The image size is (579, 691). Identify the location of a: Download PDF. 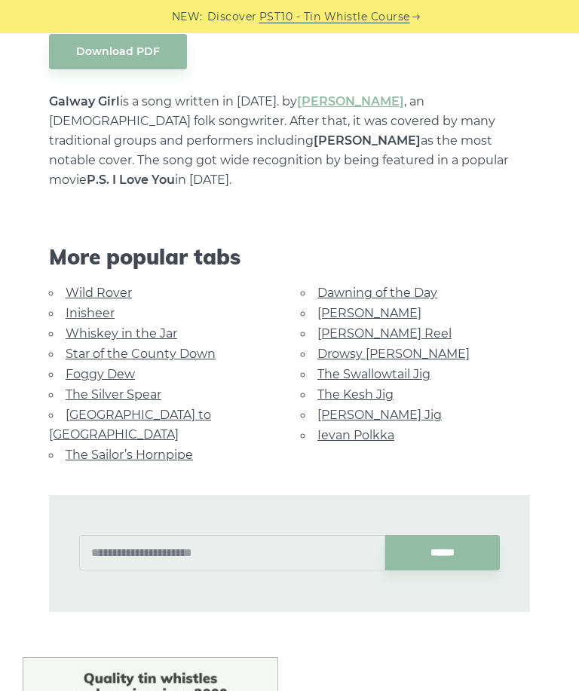
(118, 51).